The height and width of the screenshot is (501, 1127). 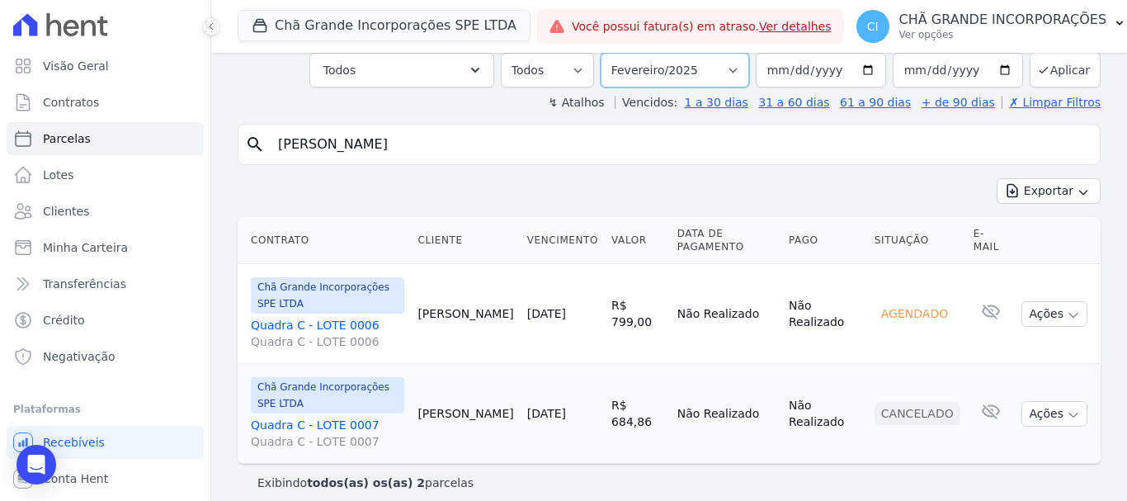 What do you see at coordinates (681, 144) in the screenshot?
I see `input: Buscar por nome do lote ou do cliente` at bounding box center [681, 144].